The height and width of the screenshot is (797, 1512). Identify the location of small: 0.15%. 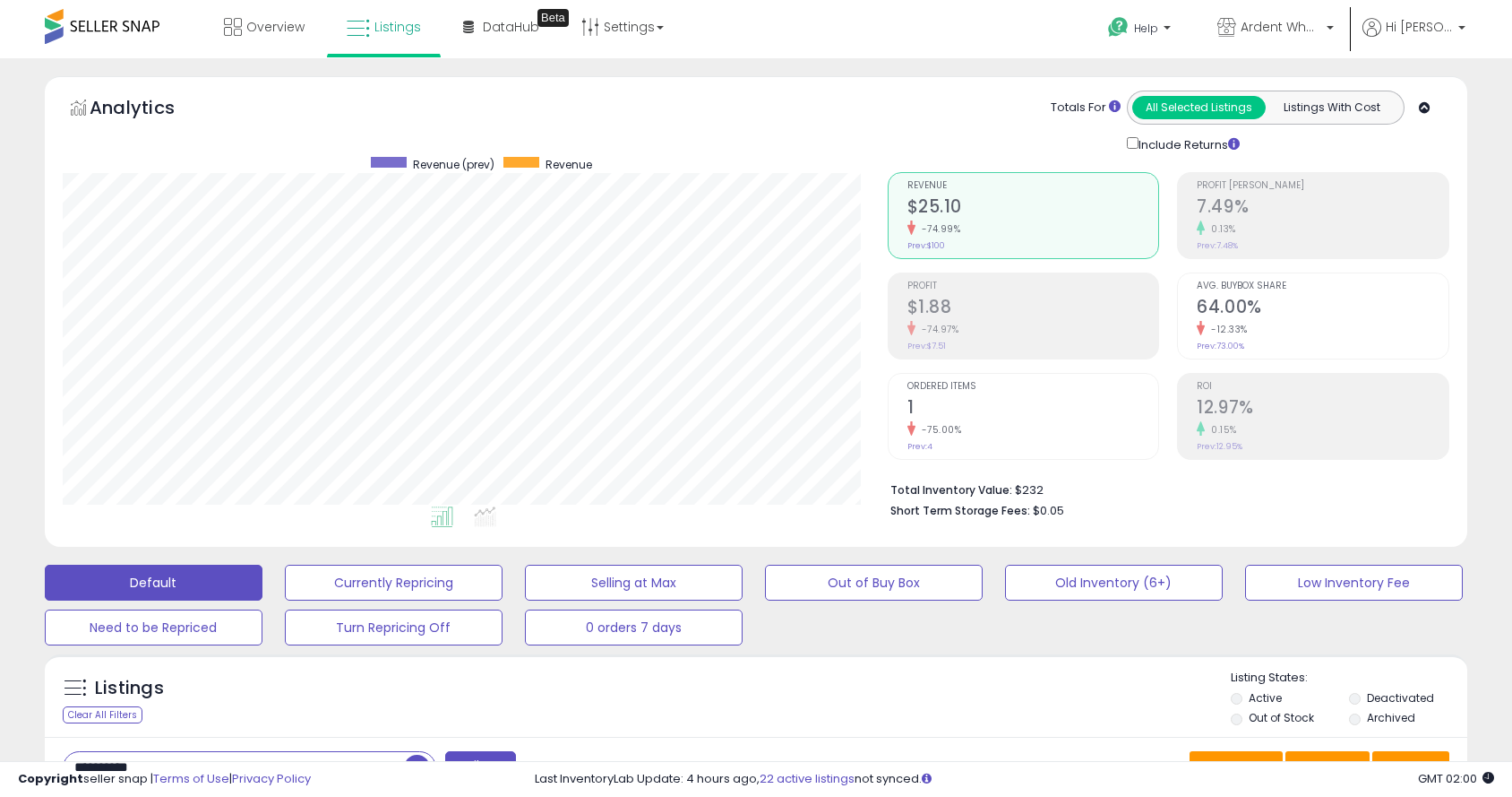
(1221, 430).